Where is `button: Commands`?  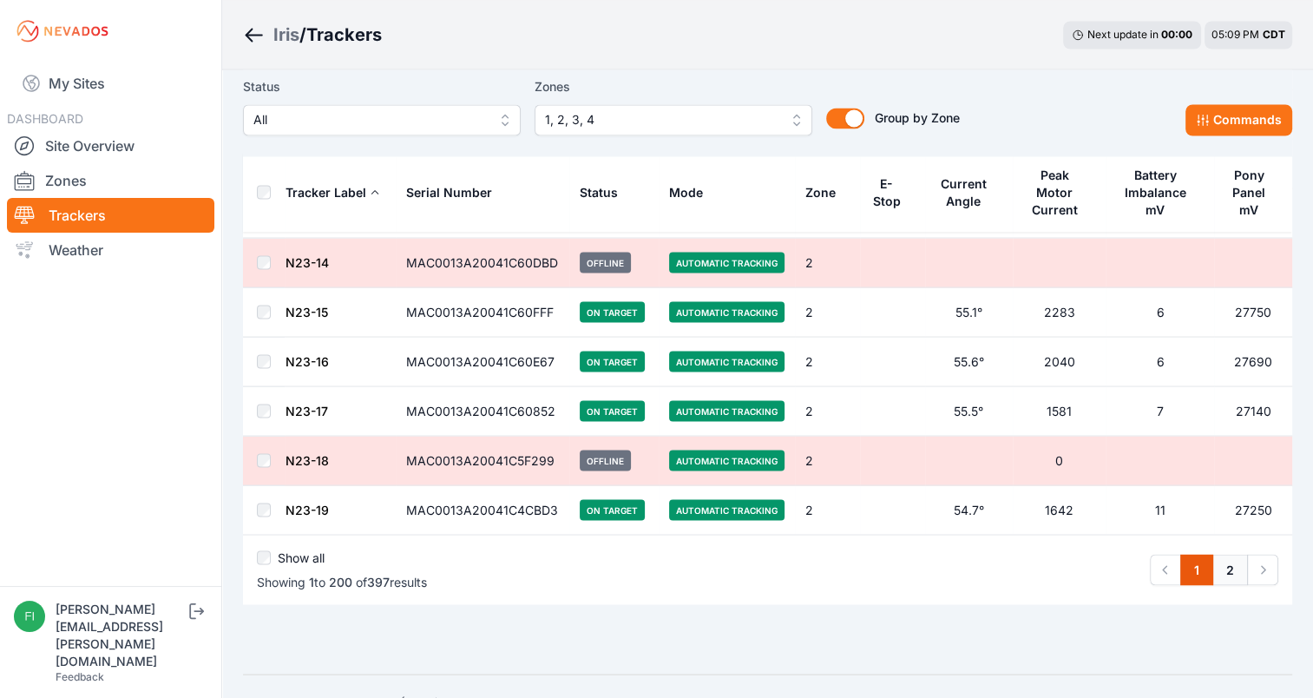
button: Commands is located at coordinates (1239, 120).